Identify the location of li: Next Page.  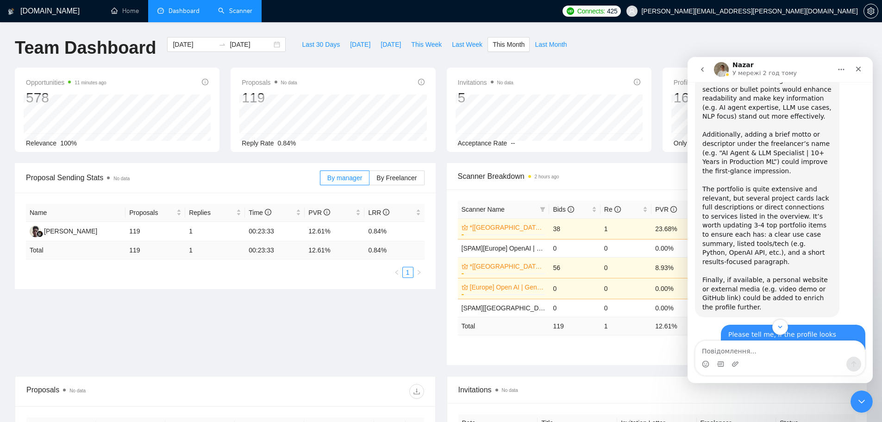
(419, 272).